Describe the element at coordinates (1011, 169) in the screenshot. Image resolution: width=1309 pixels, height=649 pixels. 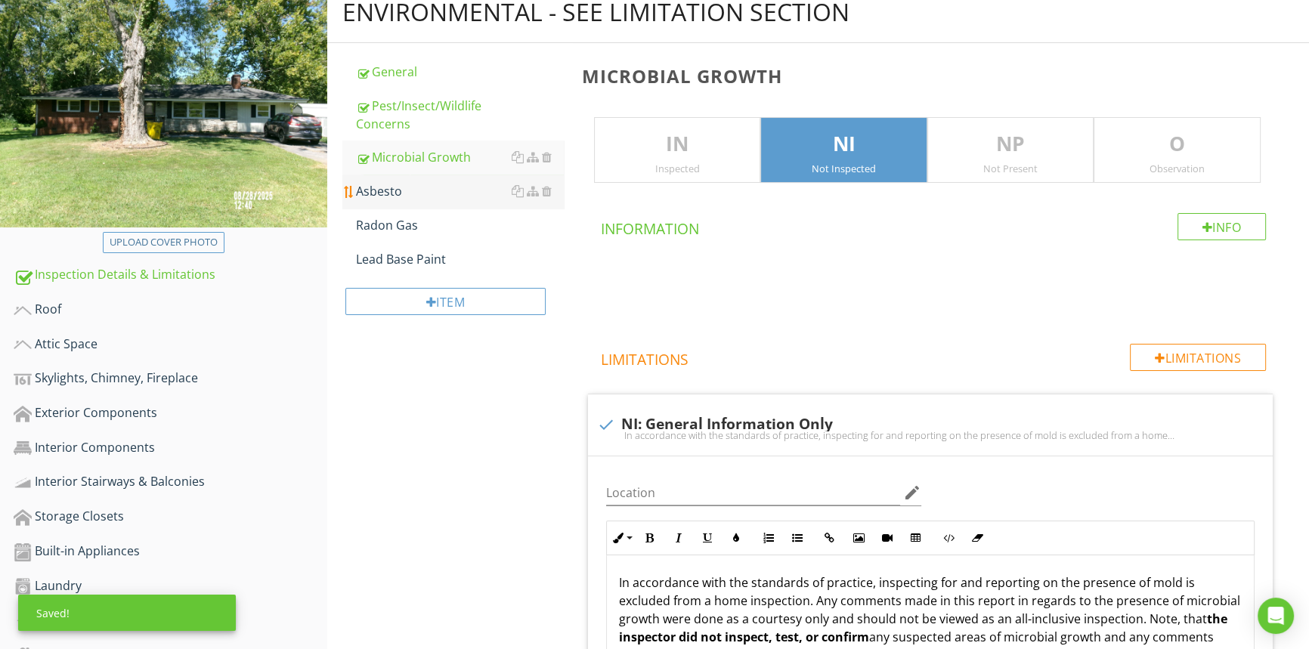
I see `div: Not Present` at that location.